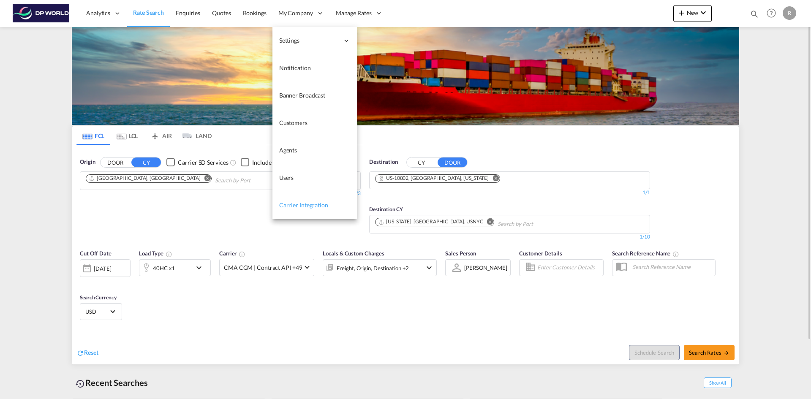 The height and width of the screenshot is (399, 811). Describe the element at coordinates (315, 68) in the screenshot. I see `a: Notification` at that location.